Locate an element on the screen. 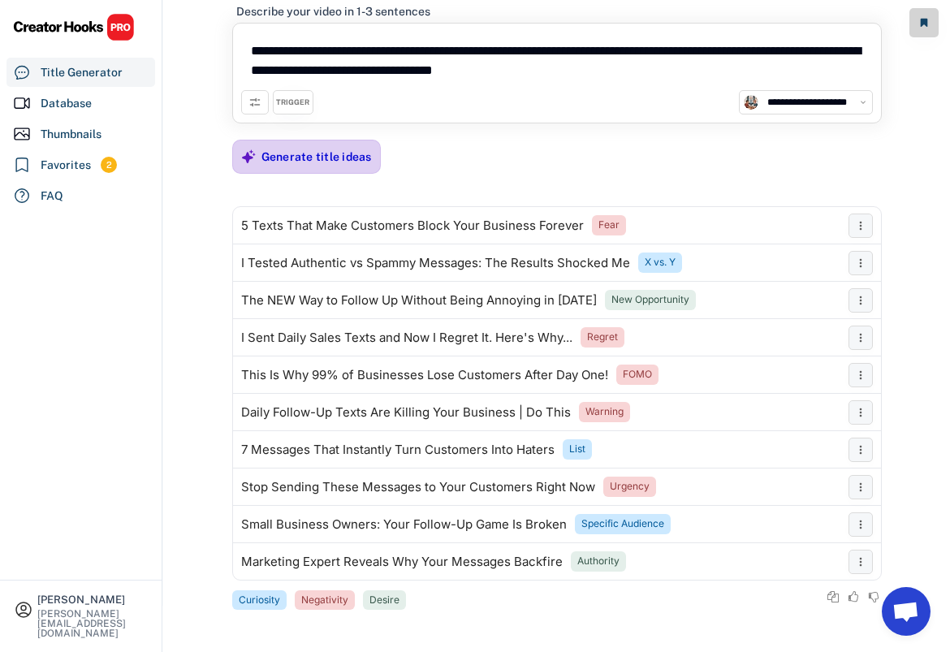  div: Warning is located at coordinates (604, 412).